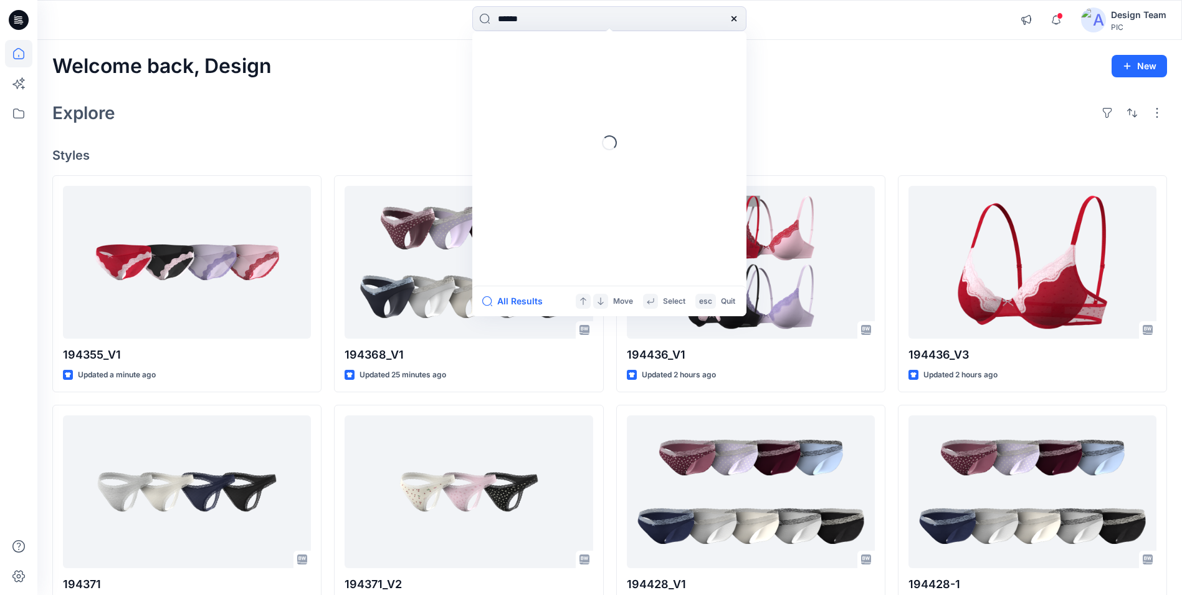 This screenshot has width=1182, height=595. Describe the element at coordinates (187, 584) in the screenshot. I see `p: 194371` at that location.